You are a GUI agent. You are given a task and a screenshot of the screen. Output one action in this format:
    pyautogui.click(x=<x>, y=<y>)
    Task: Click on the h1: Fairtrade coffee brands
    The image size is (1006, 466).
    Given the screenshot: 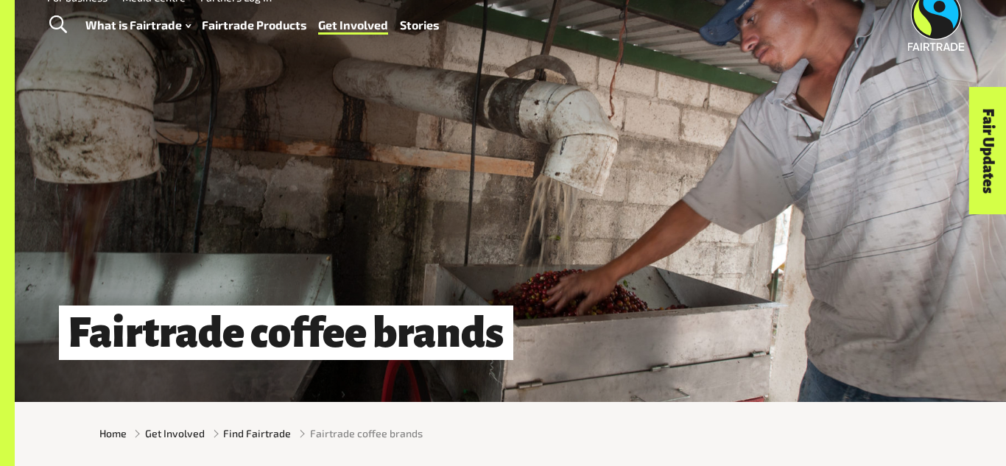 What is the action you would take?
    pyautogui.click(x=286, y=333)
    